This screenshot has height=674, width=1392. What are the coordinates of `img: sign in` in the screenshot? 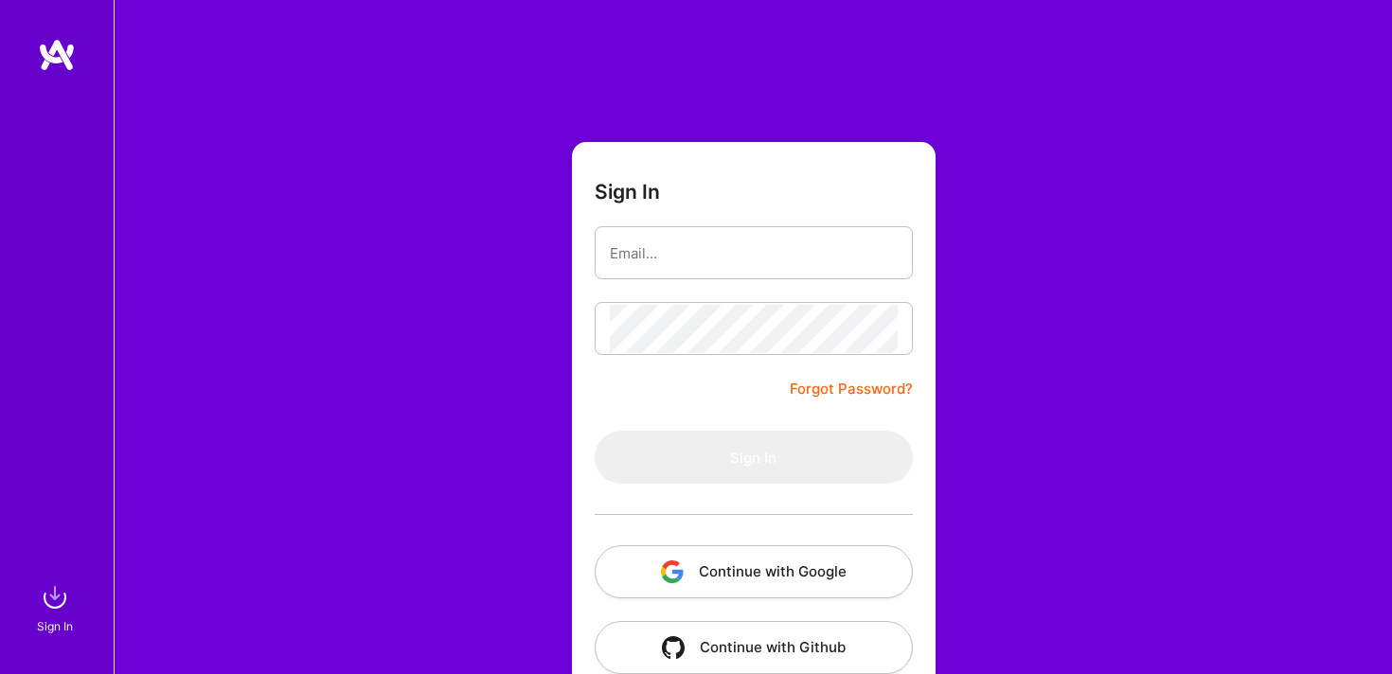 It's located at (55, 597).